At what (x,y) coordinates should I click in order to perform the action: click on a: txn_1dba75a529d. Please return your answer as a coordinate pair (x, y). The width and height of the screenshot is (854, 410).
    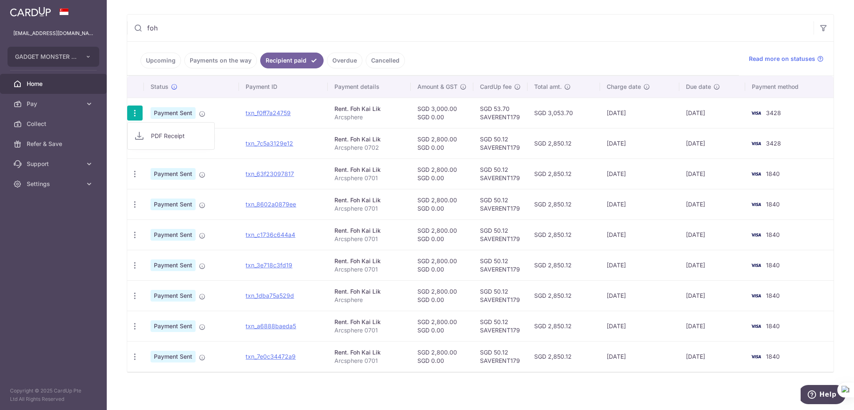
    Looking at the image, I should click on (270, 295).